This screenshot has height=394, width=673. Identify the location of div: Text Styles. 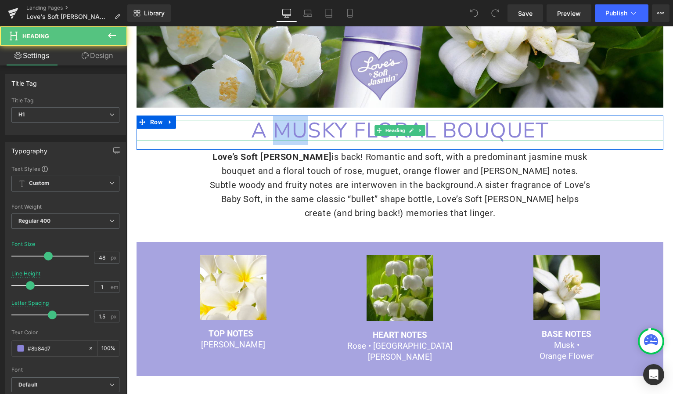
(65, 169).